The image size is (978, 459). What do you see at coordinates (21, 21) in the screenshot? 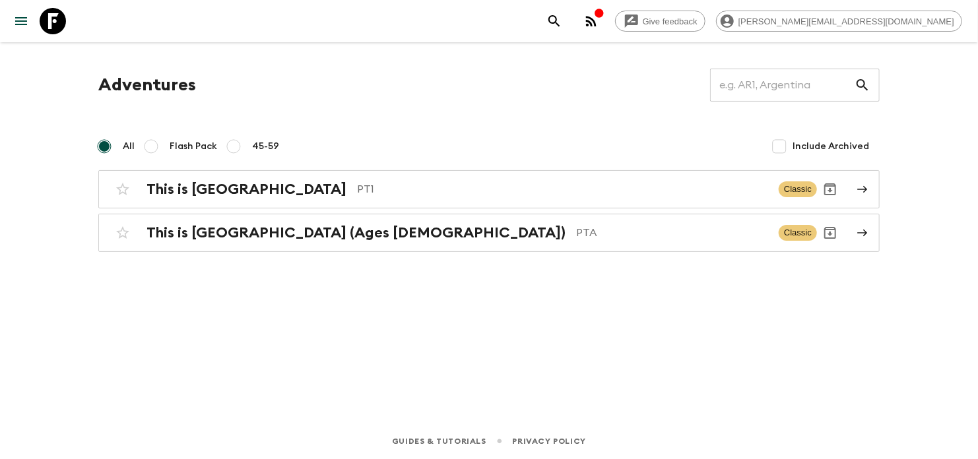
I see `button: menu` at bounding box center [21, 21].